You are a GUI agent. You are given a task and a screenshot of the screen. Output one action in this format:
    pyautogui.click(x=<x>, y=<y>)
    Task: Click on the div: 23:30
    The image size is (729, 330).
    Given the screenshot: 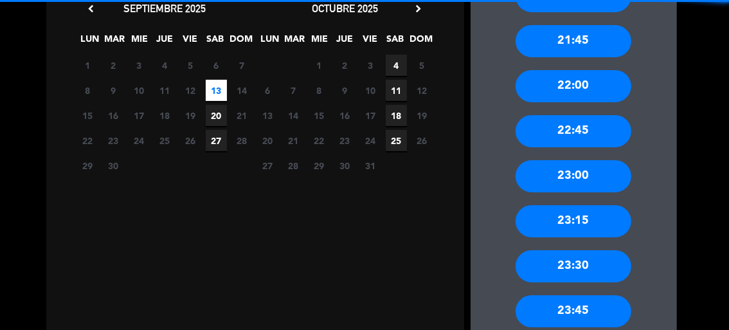 What is the action you would take?
    pyautogui.click(x=573, y=266)
    